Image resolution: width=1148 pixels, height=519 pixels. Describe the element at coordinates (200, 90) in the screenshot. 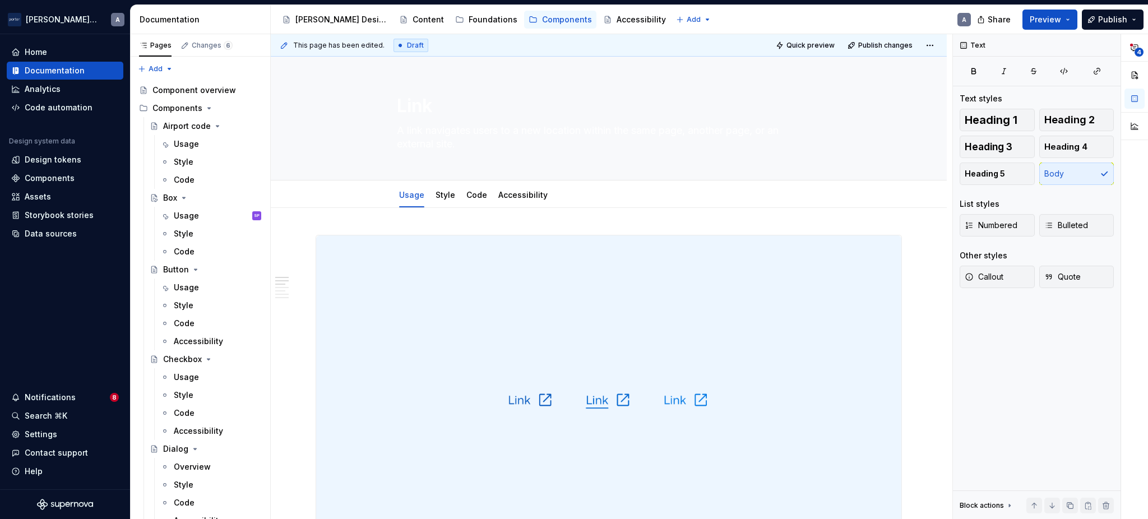

I see `a: Component overview` at that location.